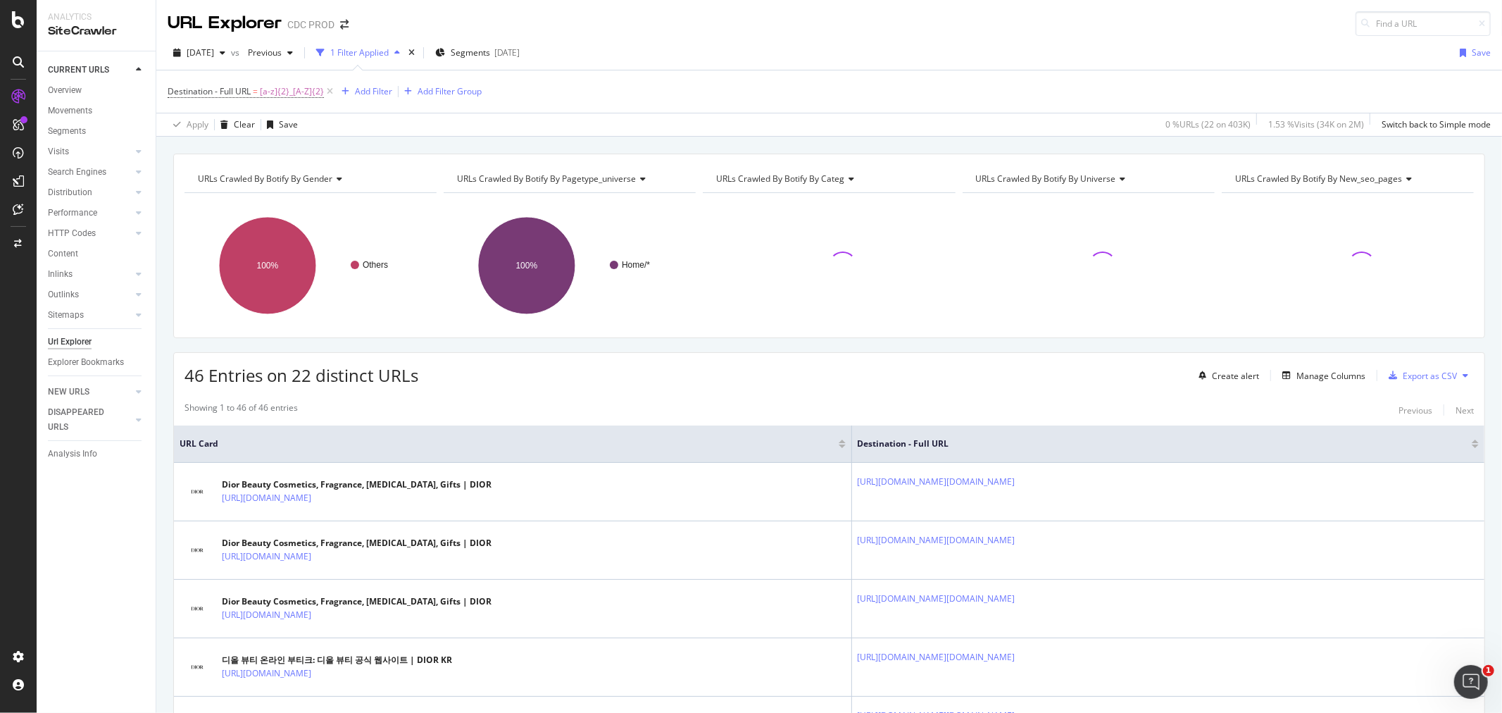 This screenshot has height=713, width=1502. What do you see at coordinates (1420, 375) in the screenshot?
I see `button: Export as CSV` at bounding box center [1420, 375].